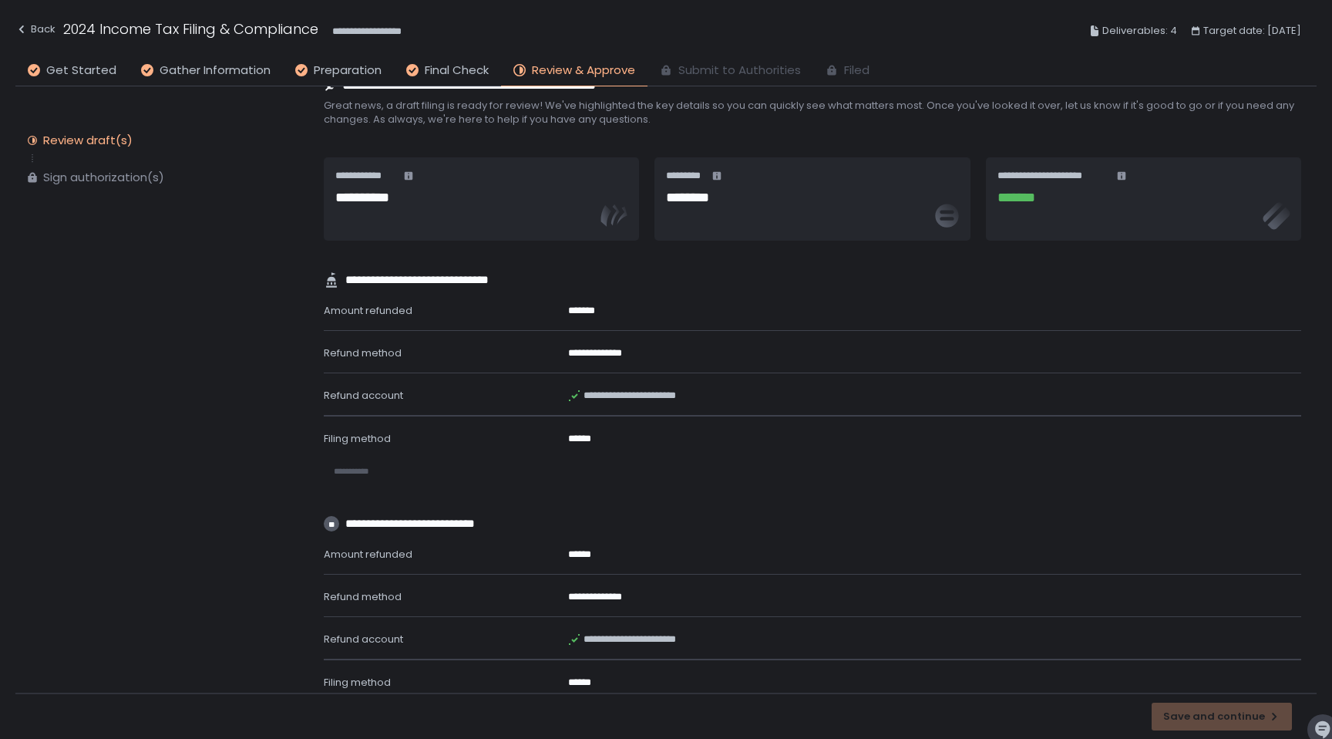 This screenshot has width=1332, height=739. Describe the element at coordinates (584, 70) in the screenshot. I see `span: Review & Approve` at that location.